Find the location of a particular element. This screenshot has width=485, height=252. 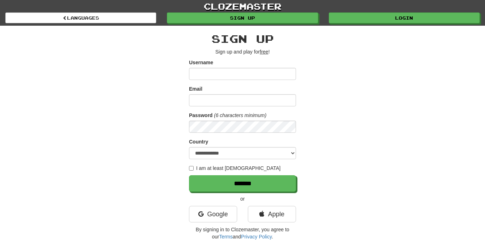

a: Sign up is located at coordinates (242, 18).